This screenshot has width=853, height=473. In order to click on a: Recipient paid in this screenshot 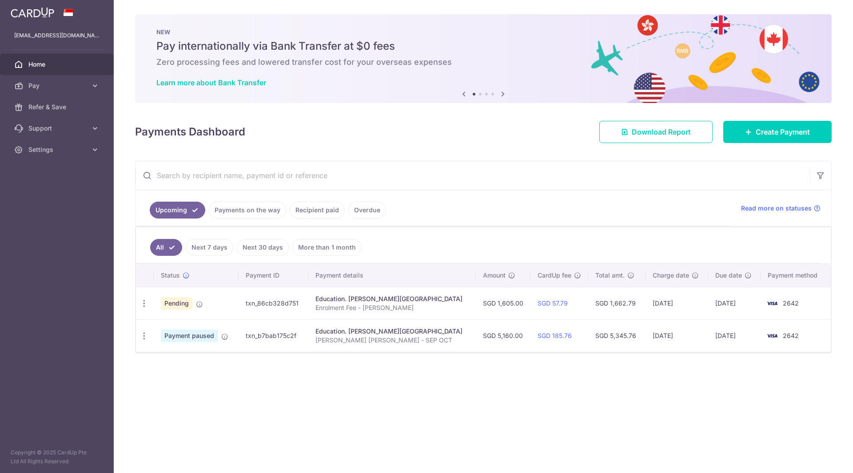, I will do `click(317, 210)`.